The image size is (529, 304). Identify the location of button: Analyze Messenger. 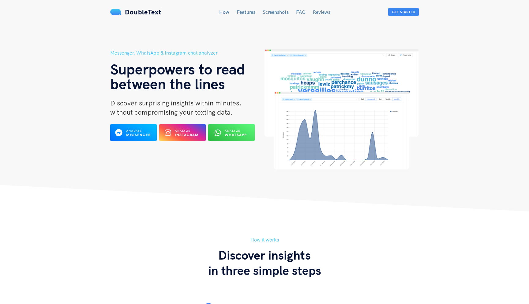
(134, 132).